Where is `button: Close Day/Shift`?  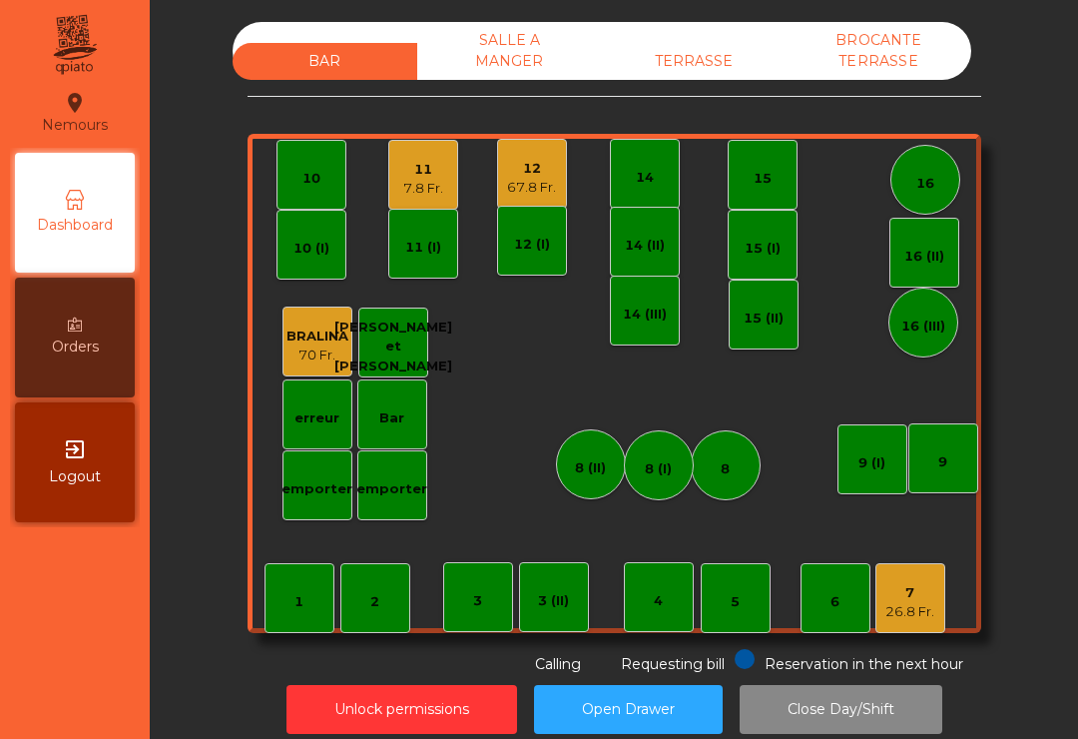
button: Close Day/Shift is located at coordinates (841, 709).